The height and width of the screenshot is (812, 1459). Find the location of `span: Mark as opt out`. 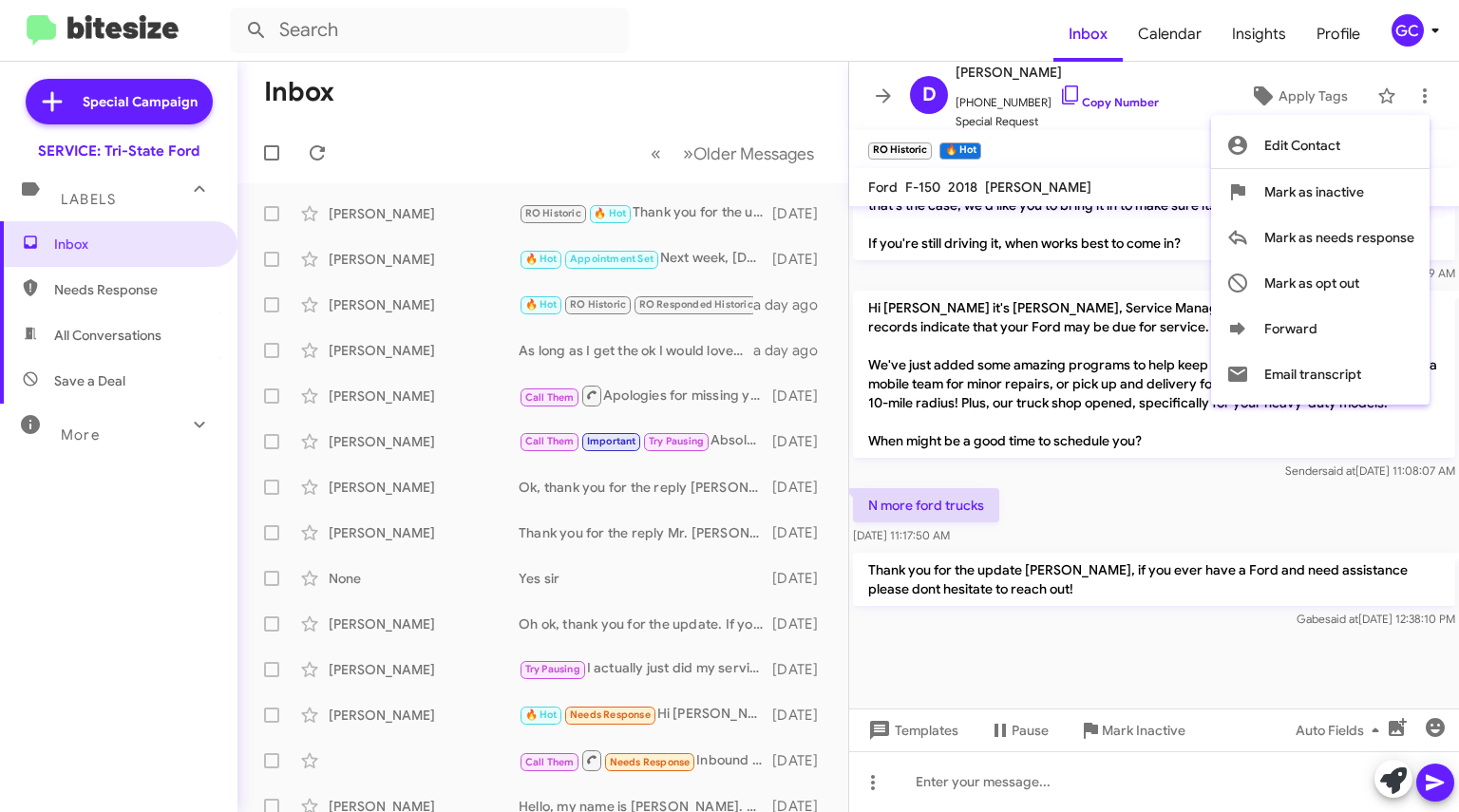

span: Mark as opt out is located at coordinates (1312, 283).